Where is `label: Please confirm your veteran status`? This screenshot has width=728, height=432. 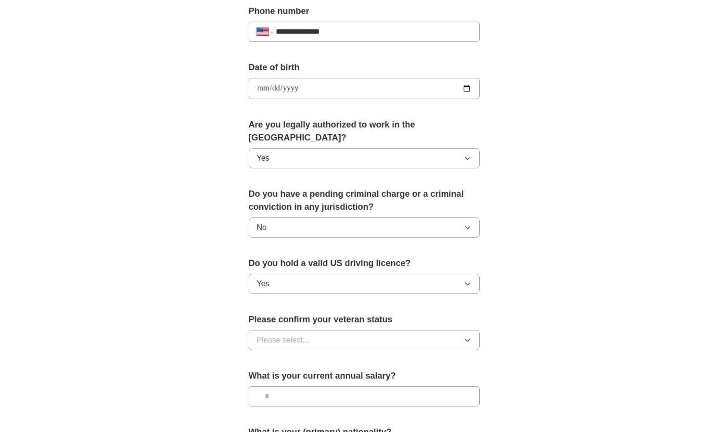
label: Please confirm your veteran status is located at coordinates (364, 319).